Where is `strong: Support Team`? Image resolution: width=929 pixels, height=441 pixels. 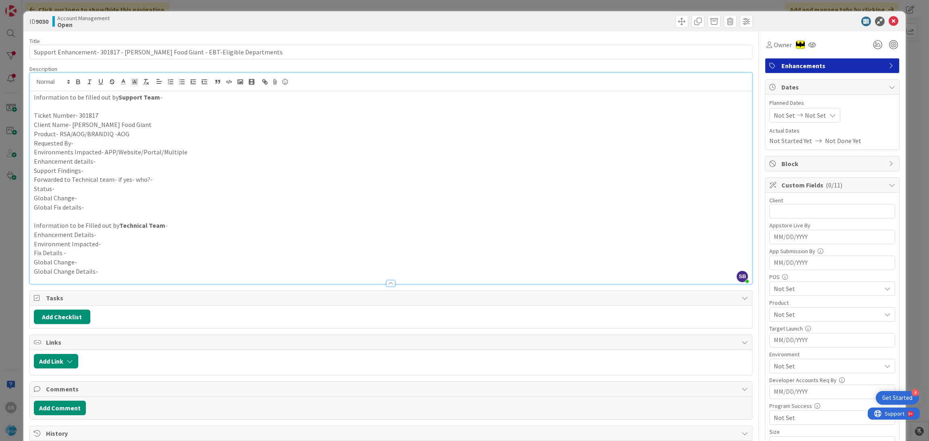
strong: Support Team is located at coordinates (139, 97).